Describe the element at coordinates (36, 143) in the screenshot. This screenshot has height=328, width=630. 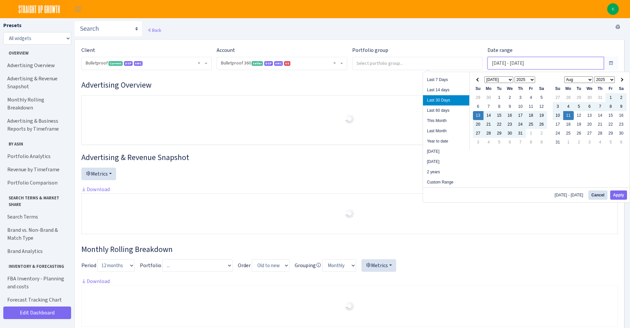
I see `span: By ASIN` at that location.